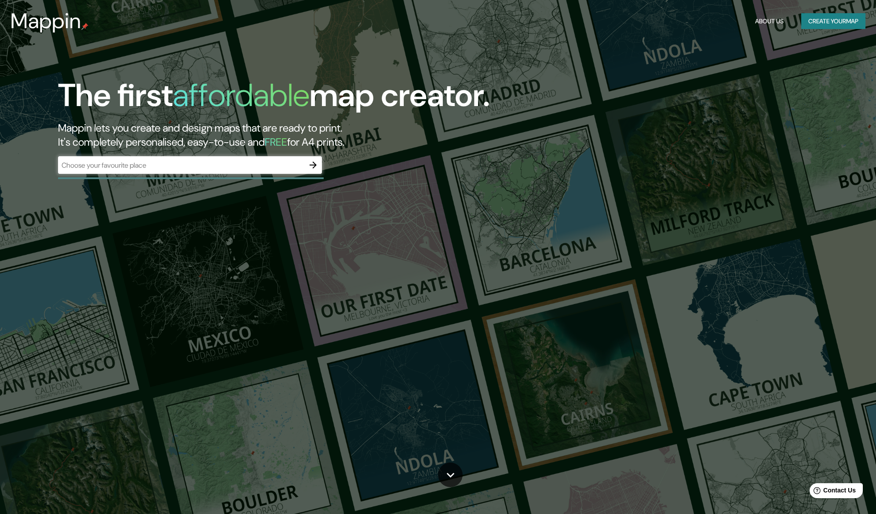  What do you see at coordinates (46, 21) in the screenshot?
I see `h3: Mappin` at bounding box center [46, 21].